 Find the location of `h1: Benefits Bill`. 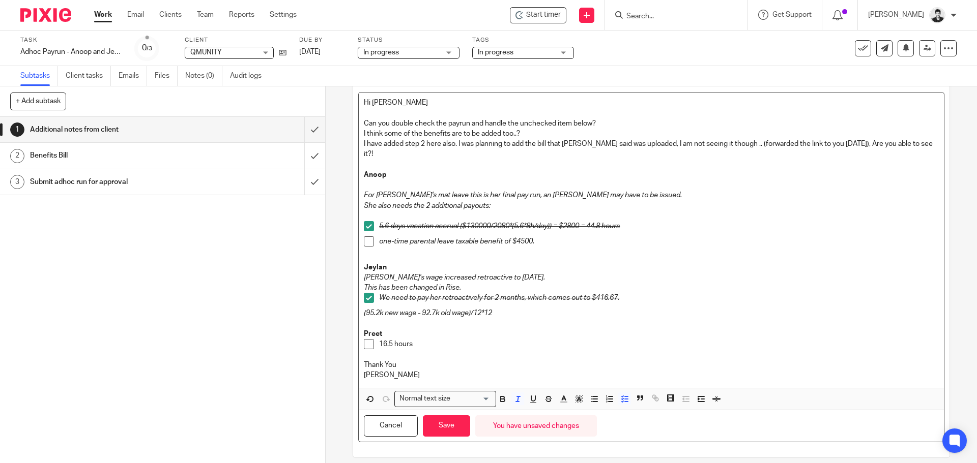

h1: Benefits Bill is located at coordinates (118, 156).